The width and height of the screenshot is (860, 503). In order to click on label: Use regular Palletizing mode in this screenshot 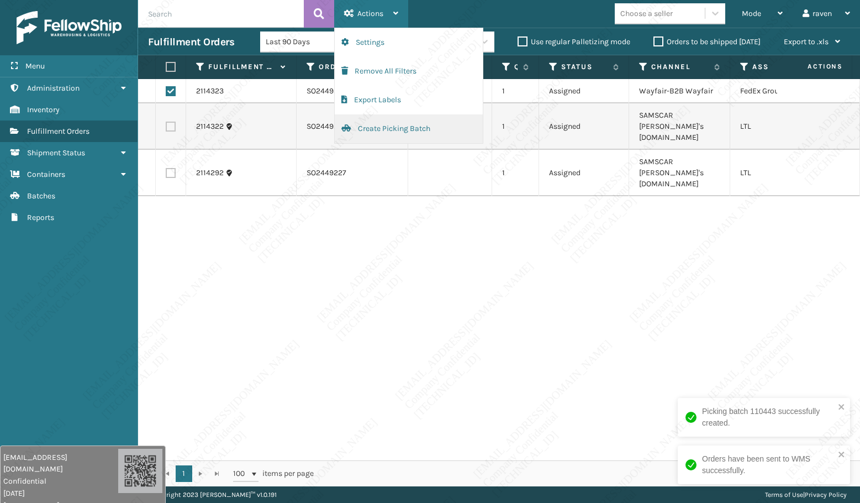, I will do `click(574, 41)`.